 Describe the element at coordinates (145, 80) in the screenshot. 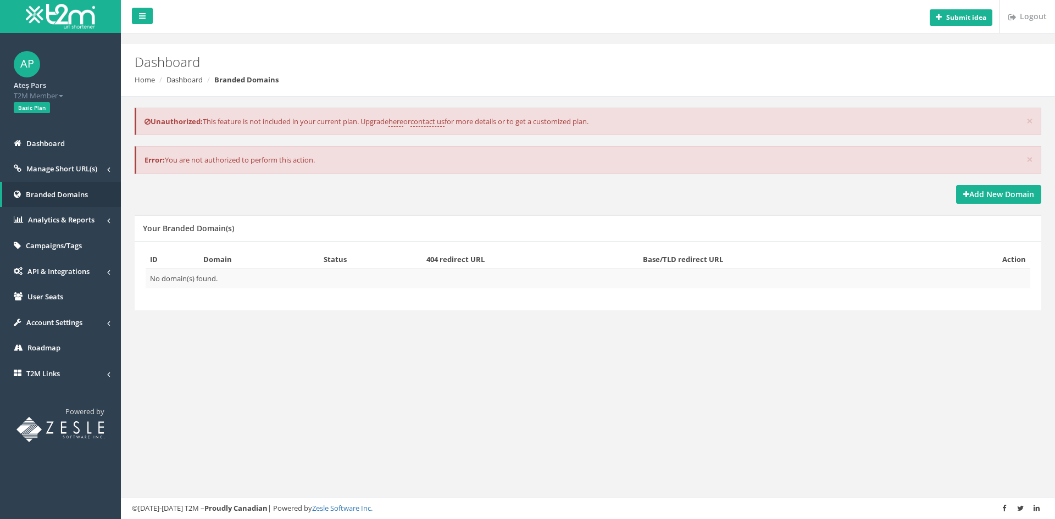

I see `a: Home` at that location.